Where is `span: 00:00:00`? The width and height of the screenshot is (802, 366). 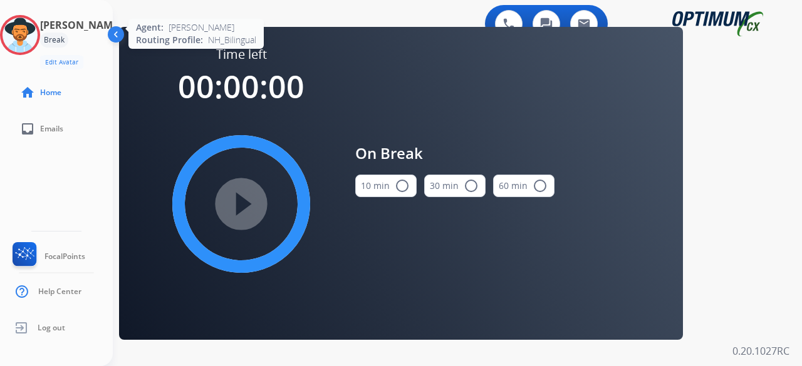 span: 00:00:00 is located at coordinates (241, 86).